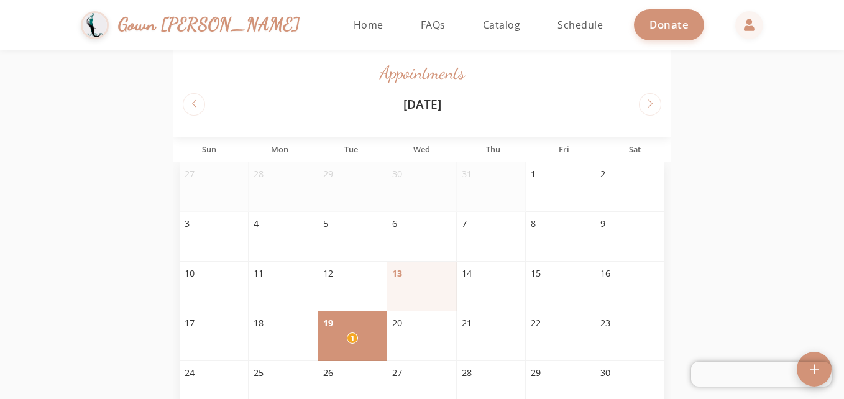  Describe the element at coordinates (214, 224) in the screenshot. I see `div: 3` at that location.